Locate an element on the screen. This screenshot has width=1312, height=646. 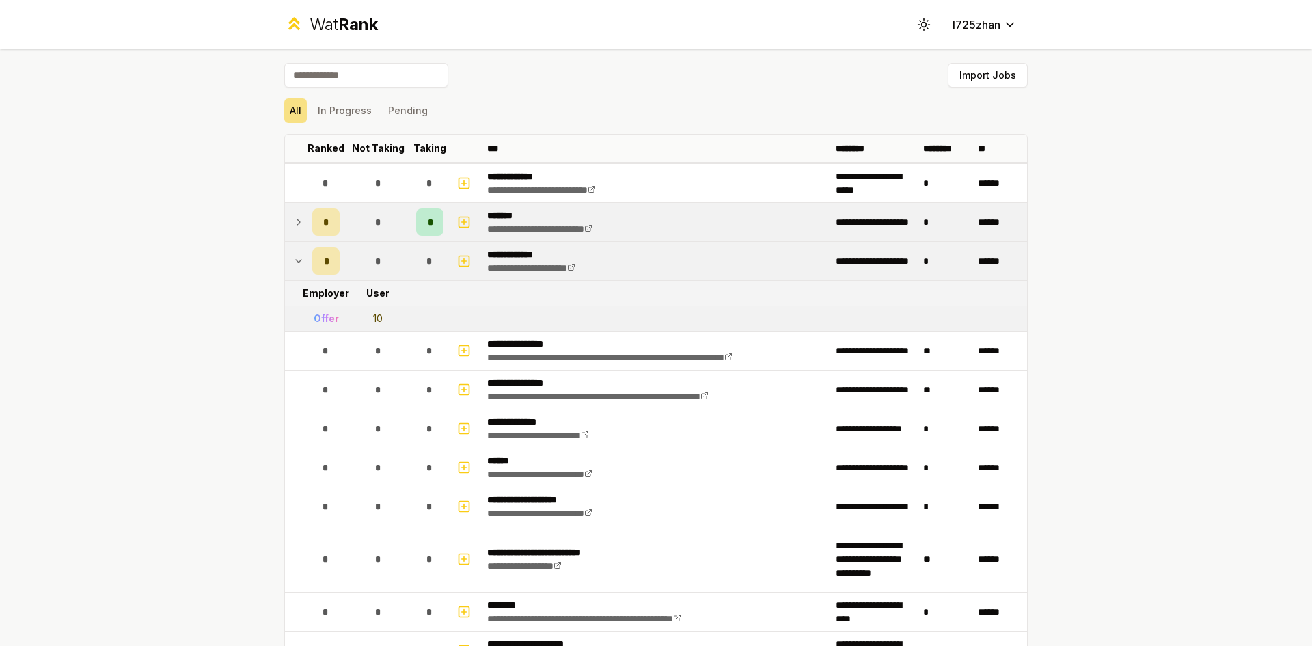
div: 10 is located at coordinates (378, 318).